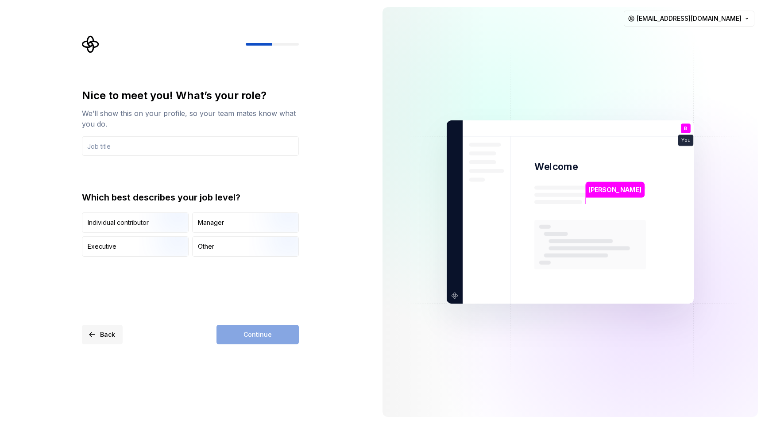  I want to click on p: Welcome, so click(556, 166).